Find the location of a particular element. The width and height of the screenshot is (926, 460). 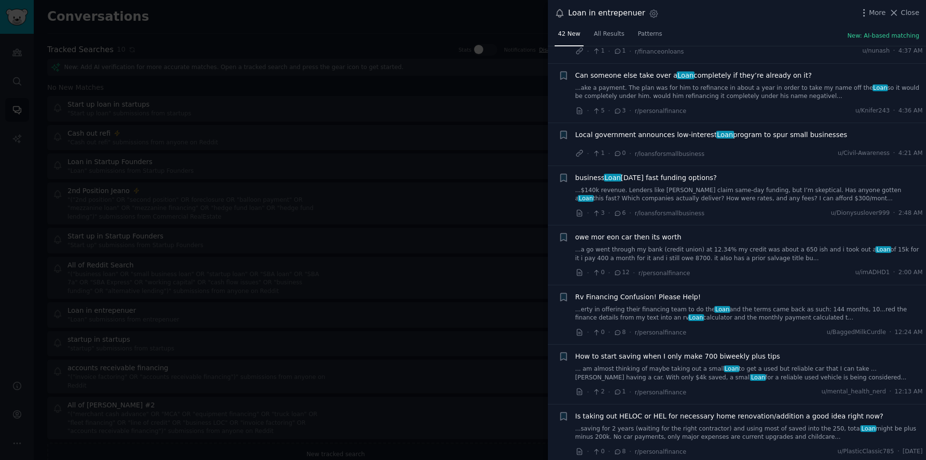

span: 3 is located at coordinates (619, 111).